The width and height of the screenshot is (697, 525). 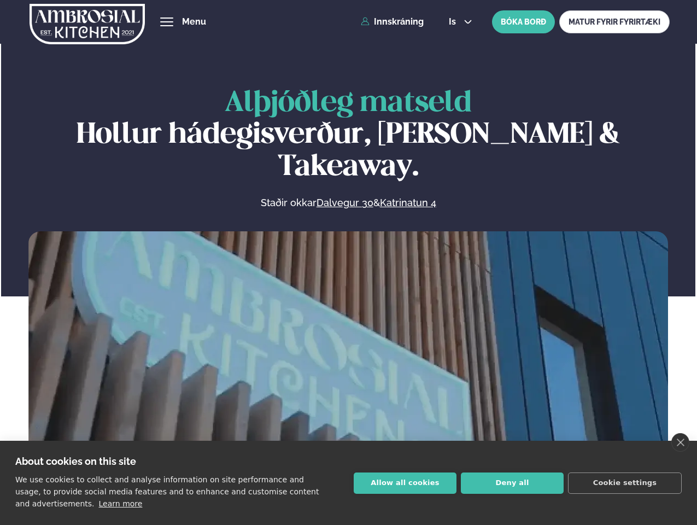 What do you see at coordinates (392, 22) in the screenshot?
I see `a: Innskráning` at bounding box center [392, 22].